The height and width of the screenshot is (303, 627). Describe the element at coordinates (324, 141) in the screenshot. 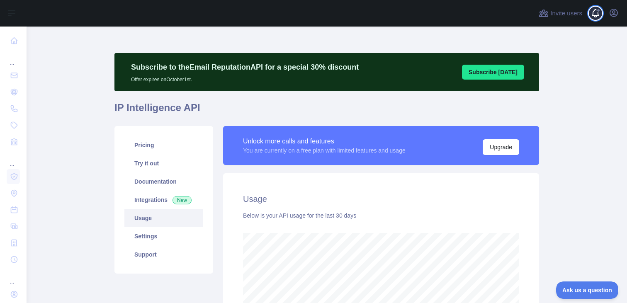

I see `div: Unlock more calls and features` at that location.